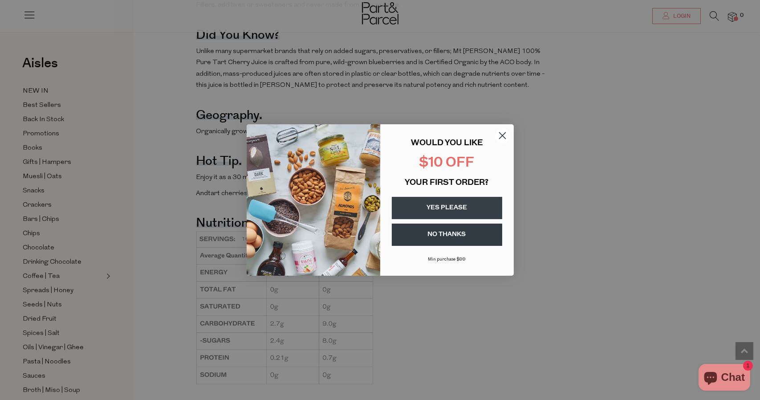 This screenshot has width=760, height=400. I want to click on button: NO THANKS, so click(447, 235).